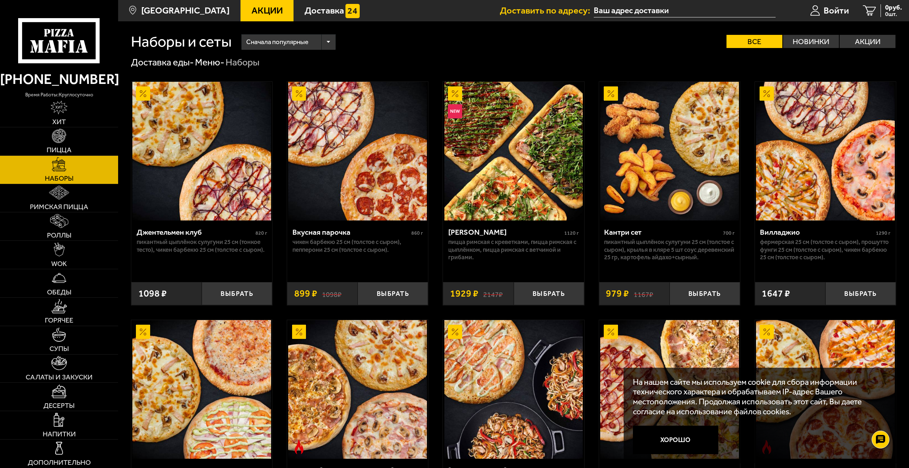 This screenshot has width=909, height=468. I want to click on span: 700 г, so click(729, 233).